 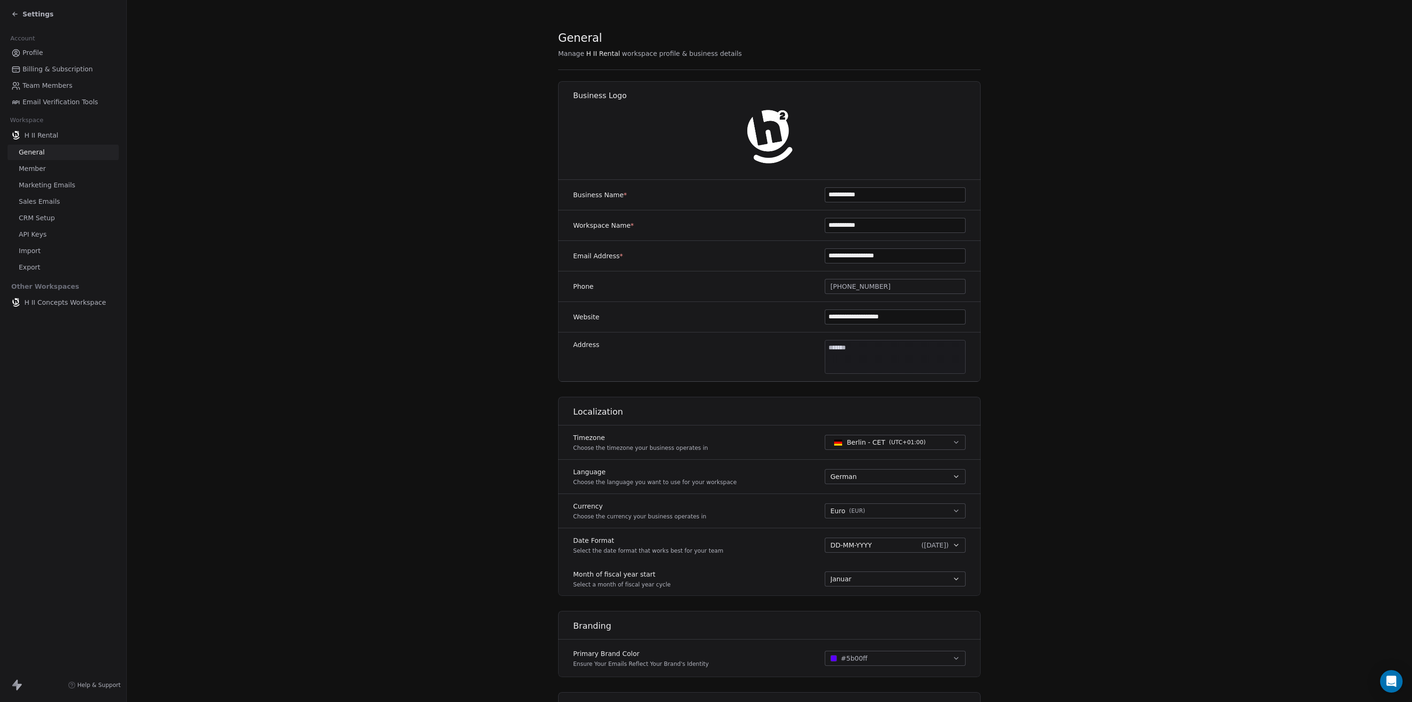 I want to click on span: Member, so click(x=32, y=169).